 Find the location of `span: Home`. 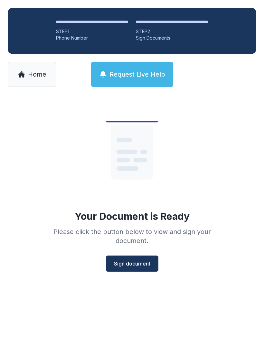

span: Home is located at coordinates (37, 74).